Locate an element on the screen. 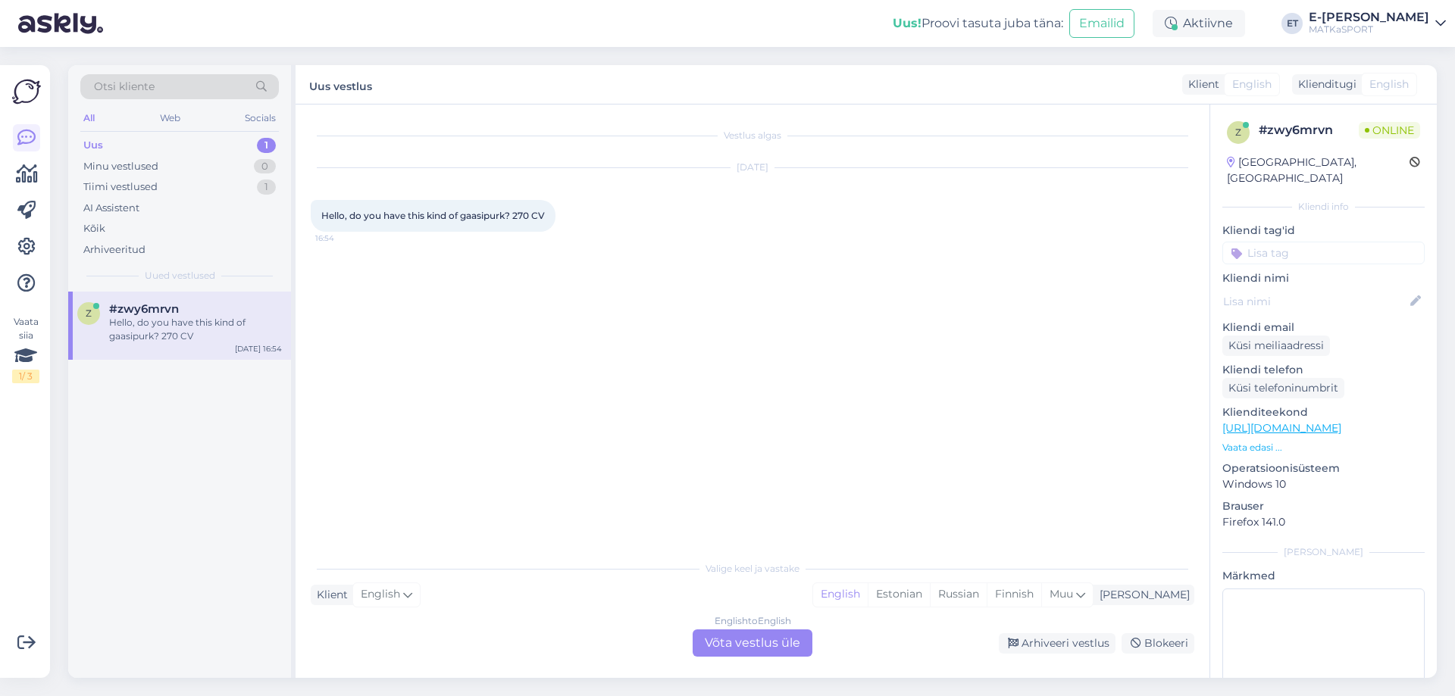 Image resolution: width=1455 pixels, height=696 pixels. div: Küsi meiliaadressi is located at coordinates (1276, 346).